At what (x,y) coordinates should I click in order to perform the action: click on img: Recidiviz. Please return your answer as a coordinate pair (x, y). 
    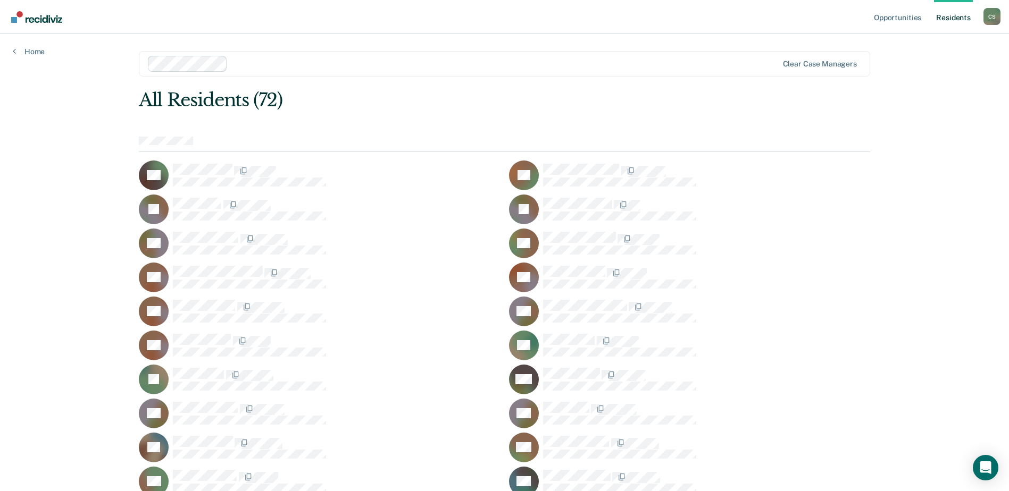
    Looking at the image, I should click on (37, 17).